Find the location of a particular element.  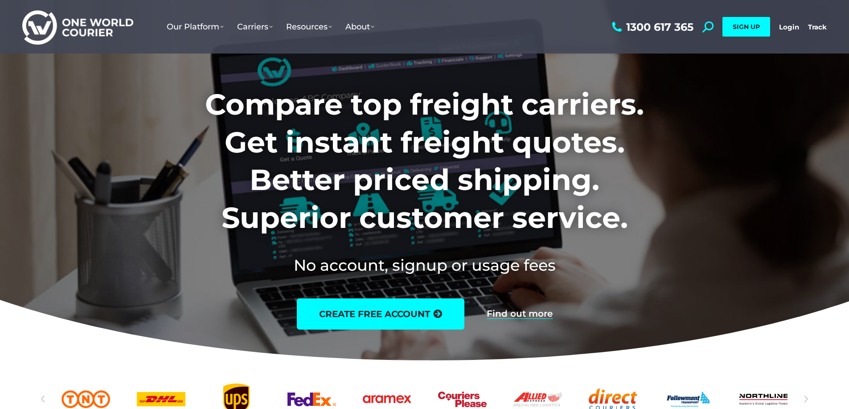

a: Login is located at coordinates (789, 27).